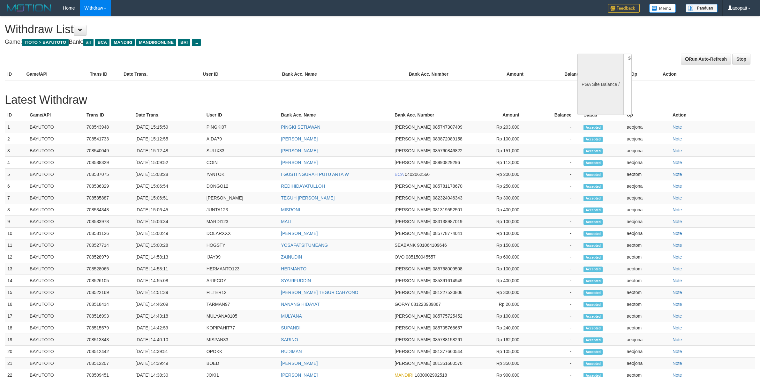 The height and width of the screenshot is (377, 760). What do you see at coordinates (417, 174) in the screenshot?
I see `span: 0402062566` at bounding box center [417, 174].